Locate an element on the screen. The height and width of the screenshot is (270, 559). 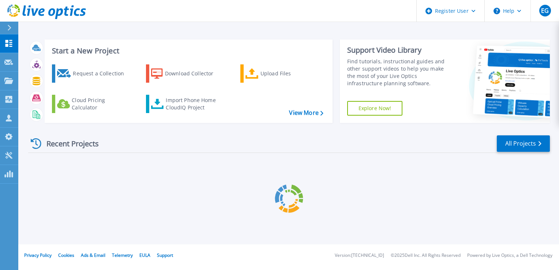
a: Download Collector is located at coordinates (187, 74).